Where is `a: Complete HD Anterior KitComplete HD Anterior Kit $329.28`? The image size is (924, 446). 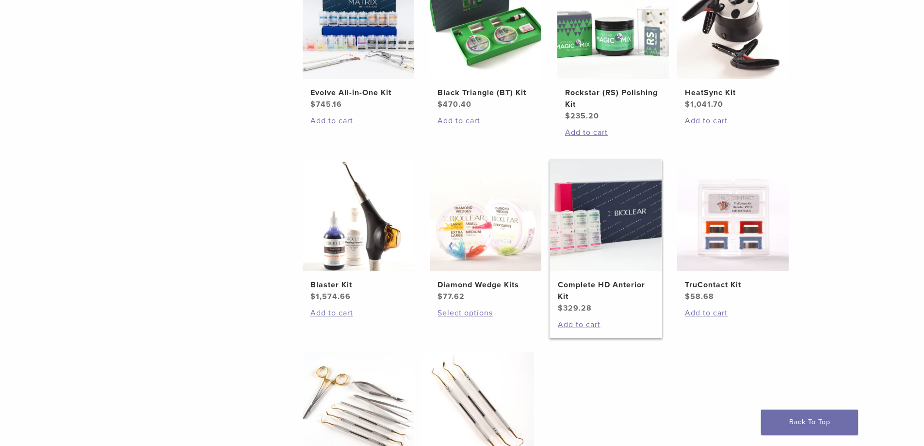
a: Complete HD Anterior KitComplete HD Anterior Kit $329.28 is located at coordinates (606, 237).